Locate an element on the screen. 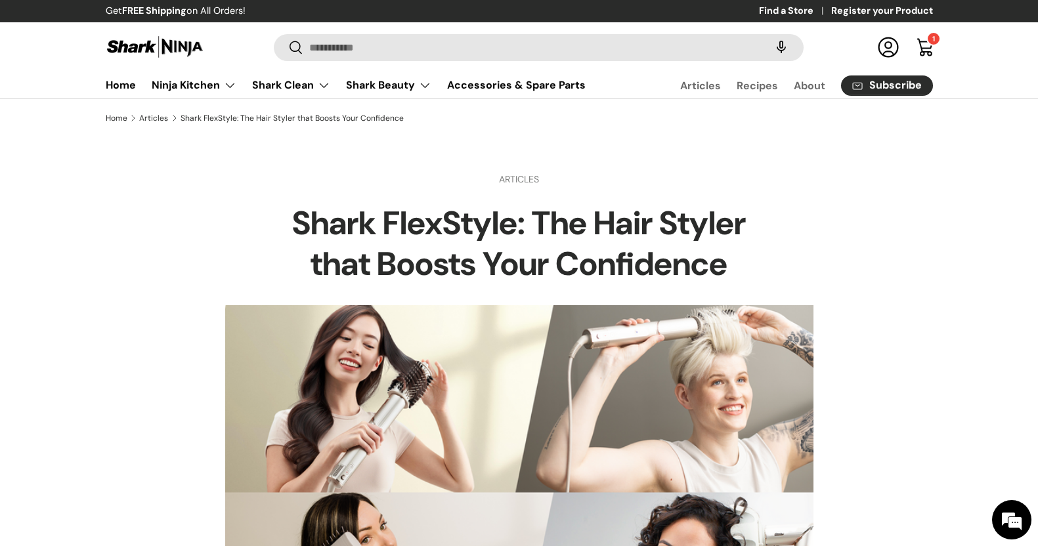 Image resolution: width=1038 pixels, height=546 pixels. a: Shark Ninja Philippines is located at coordinates (155, 47).